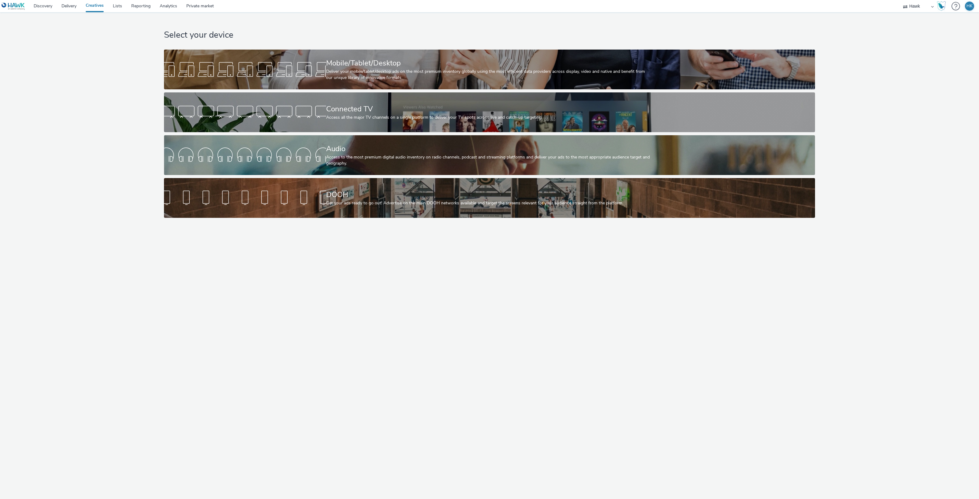  Describe the element at coordinates (488, 63) in the screenshot. I see `div: Mobile/Tablet/Desktop` at that location.